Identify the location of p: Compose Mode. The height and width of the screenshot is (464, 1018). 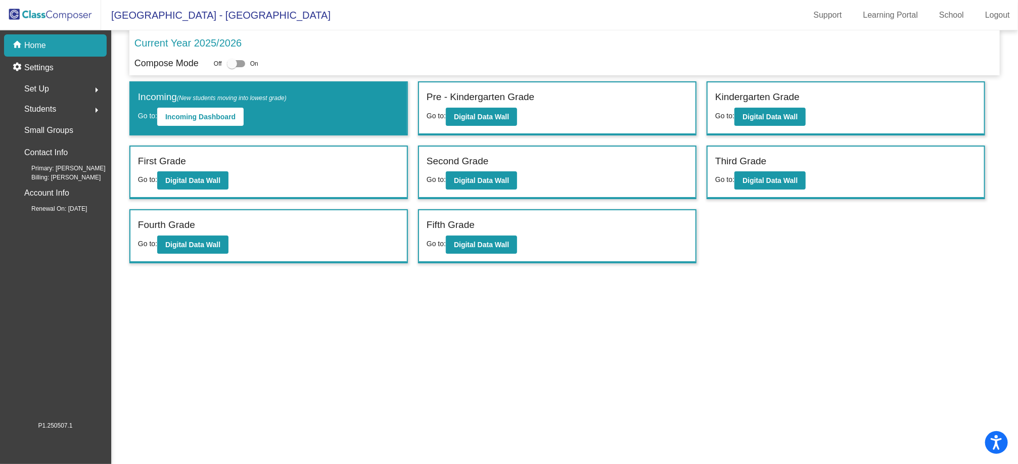
(166, 63).